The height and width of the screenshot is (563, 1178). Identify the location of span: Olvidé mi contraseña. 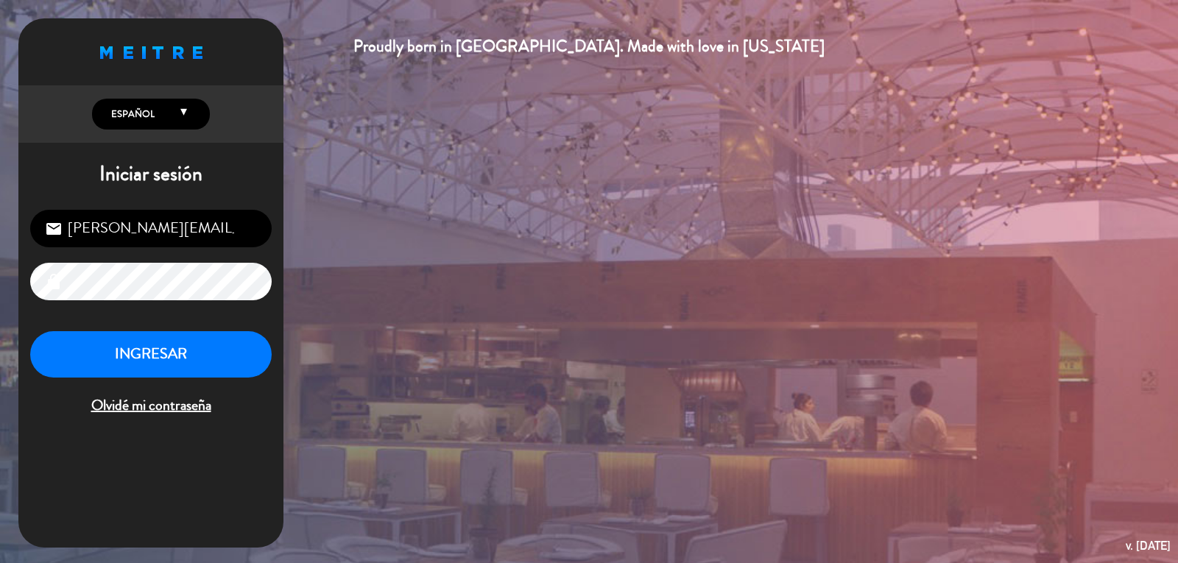
(151, 406).